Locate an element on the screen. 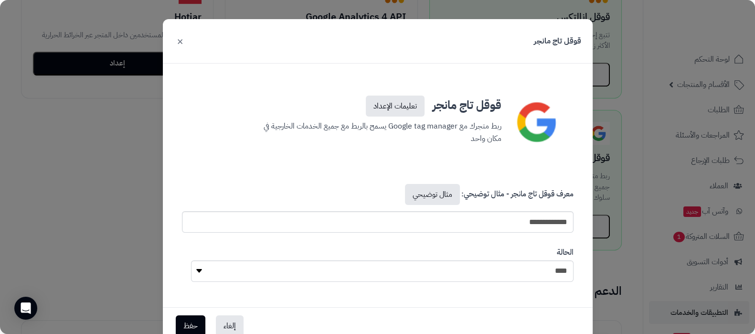 This screenshot has width=755, height=334. a: مثال توضيحي is located at coordinates (432, 194).